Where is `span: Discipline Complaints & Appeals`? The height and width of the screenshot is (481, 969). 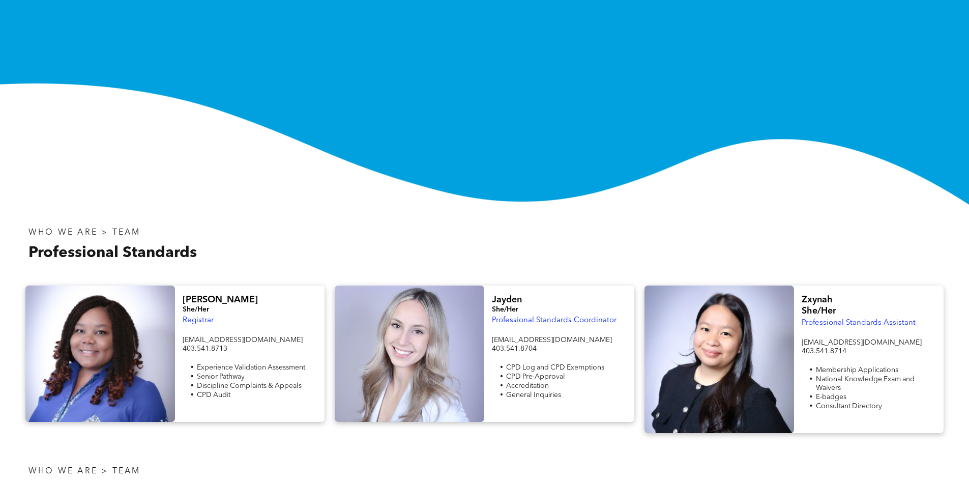 span: Discipline Complaints & Appeals is located at coordinates (249, 386).